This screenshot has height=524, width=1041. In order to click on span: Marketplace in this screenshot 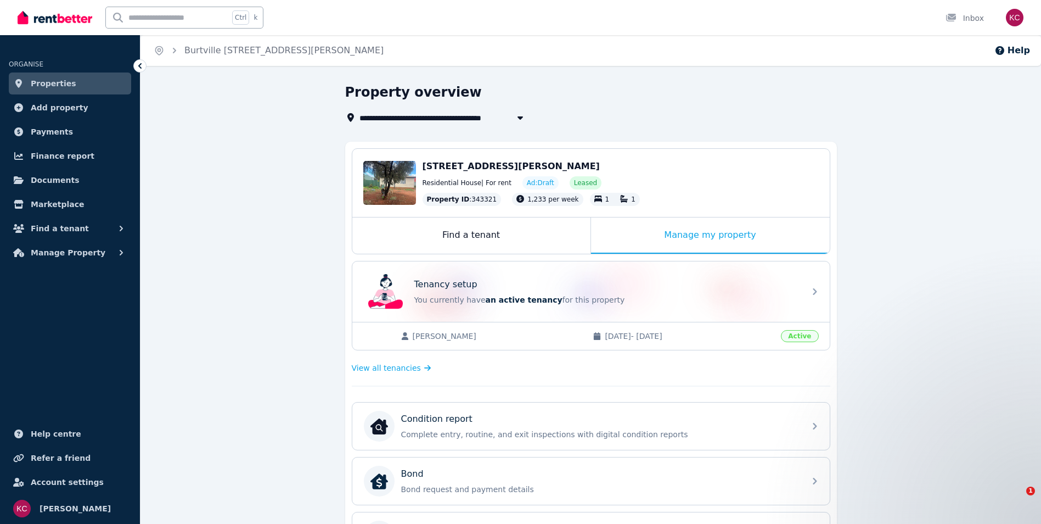, I will do `click(57, 204)`.